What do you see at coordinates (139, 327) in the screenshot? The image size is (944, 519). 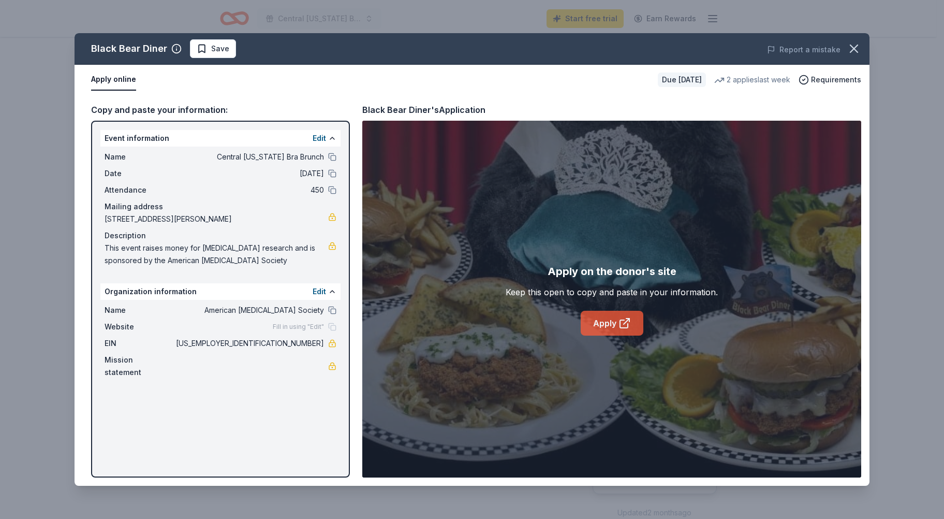 I see `span: Website` at bounding box center [139, 327].